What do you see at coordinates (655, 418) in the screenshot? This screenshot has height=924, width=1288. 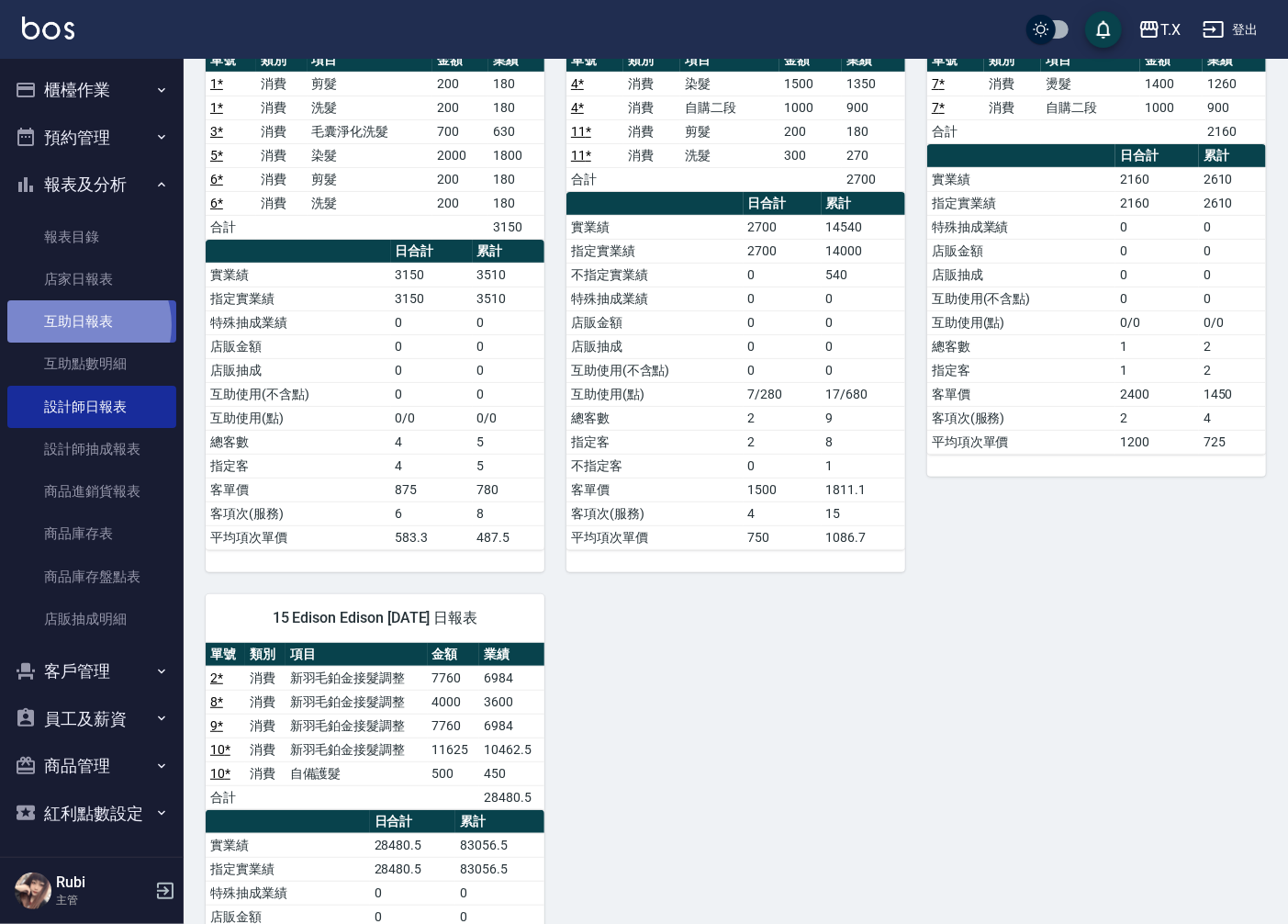 I see `td: 總客數` at bounding box center [655, 418].